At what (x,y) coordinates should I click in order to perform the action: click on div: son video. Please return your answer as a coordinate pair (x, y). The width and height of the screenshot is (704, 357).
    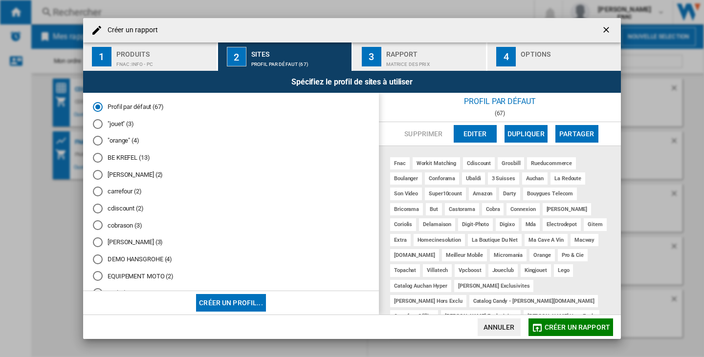
    Looking at the image, I should click on (406, 194).